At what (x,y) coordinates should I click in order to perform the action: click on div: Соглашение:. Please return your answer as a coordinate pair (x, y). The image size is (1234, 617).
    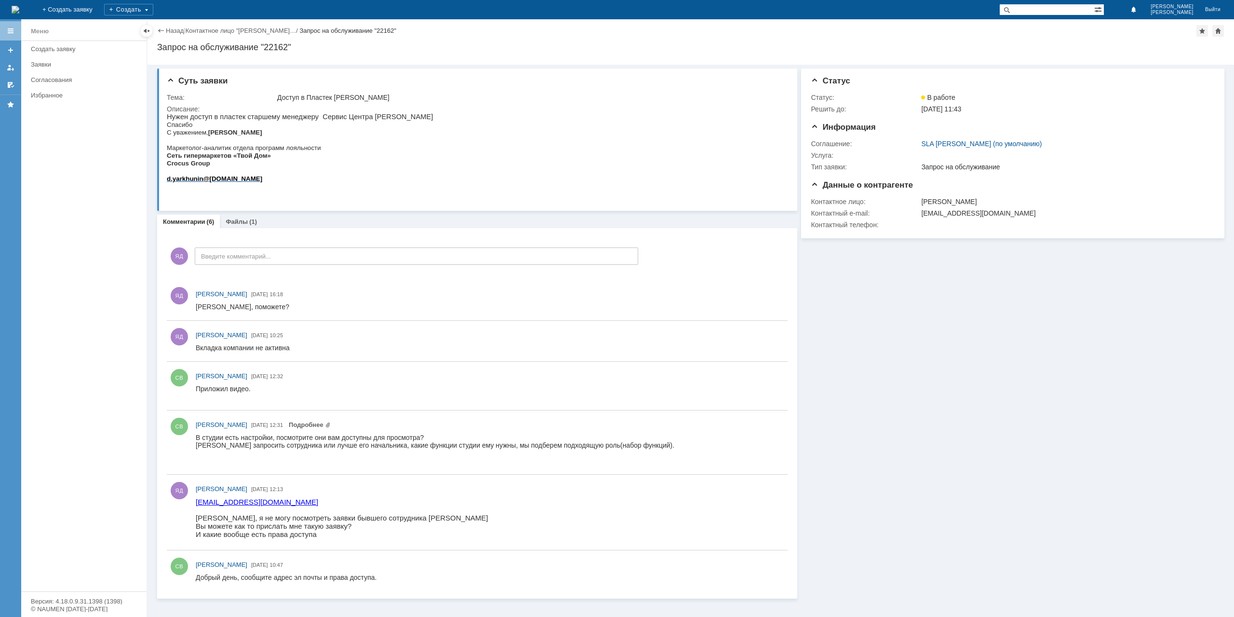
    Looking at the image, I should click on (865, 144).